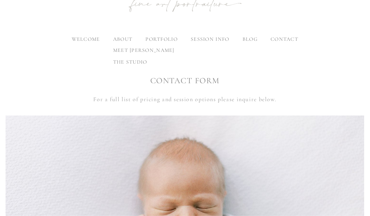 This screenshot has width=370, height=216. I want to click on span: the studio, so click(130, 62).